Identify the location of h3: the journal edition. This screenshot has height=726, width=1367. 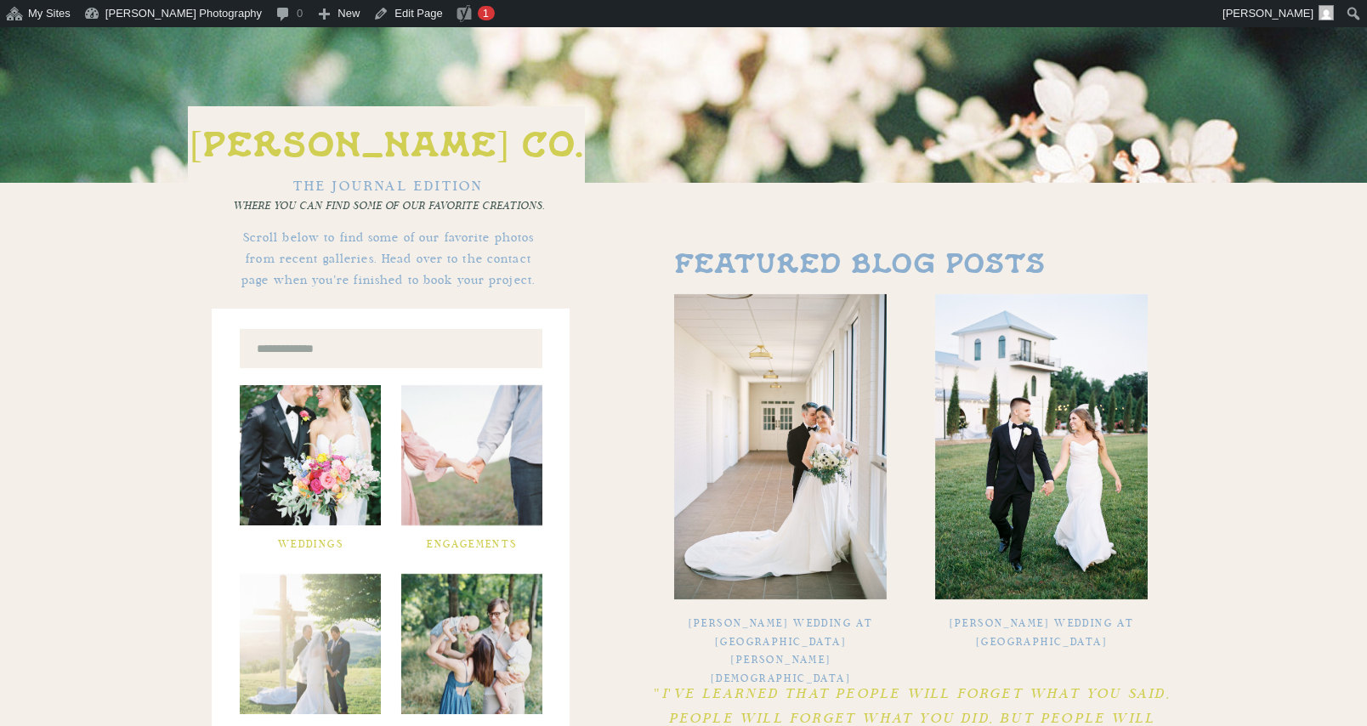
(388, 185).